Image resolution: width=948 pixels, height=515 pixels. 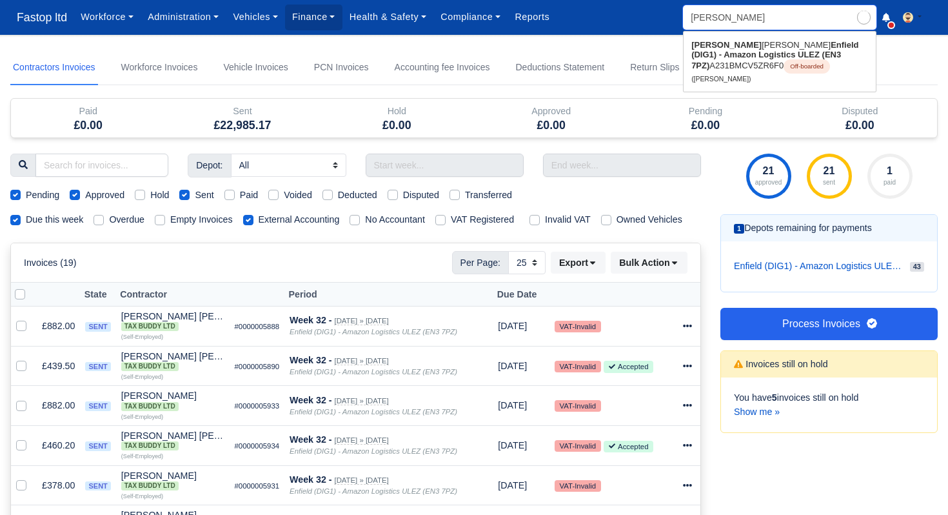 What do you see at coordinates (578, 263) in the screenshot?
I see `button: Export` at bounding box center [578, 263].